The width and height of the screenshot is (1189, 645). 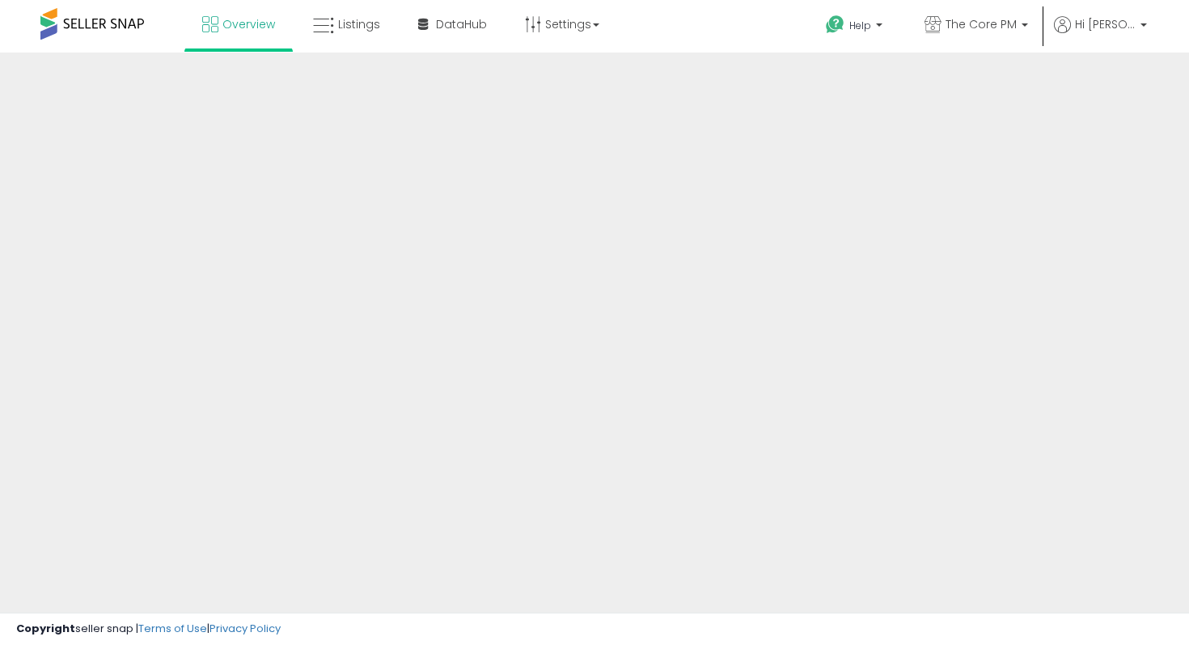 What do you see at coordinates (45, 628) in the screenshot?
I see `strong: Copyright` at bounding box center [45, 628].